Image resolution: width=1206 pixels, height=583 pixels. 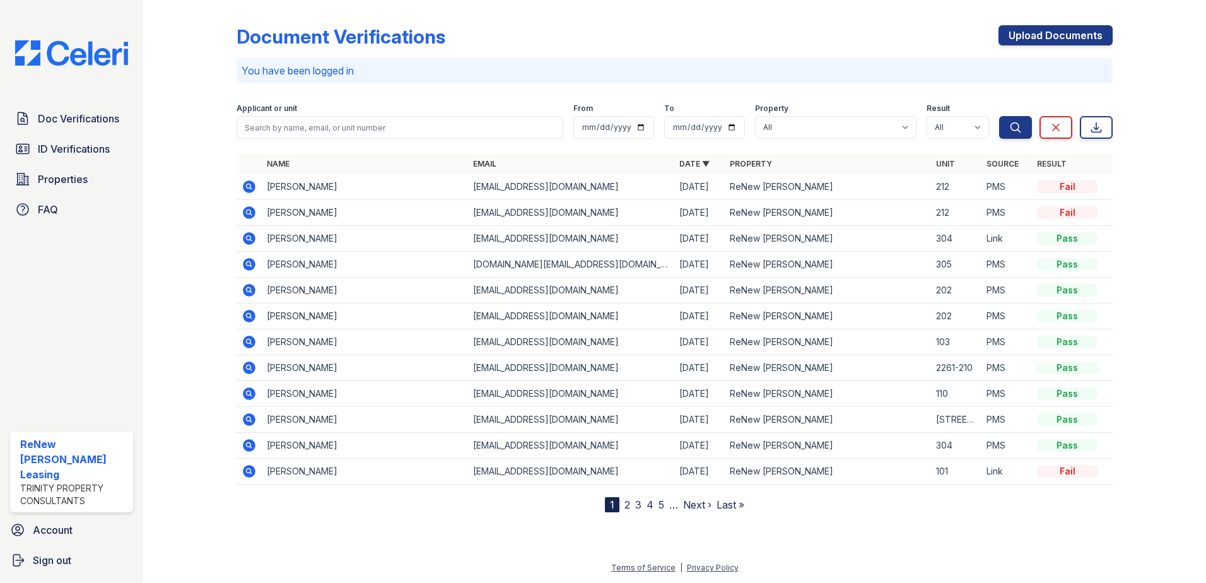 I want to click on span: Account, so click(x=52, y=530).